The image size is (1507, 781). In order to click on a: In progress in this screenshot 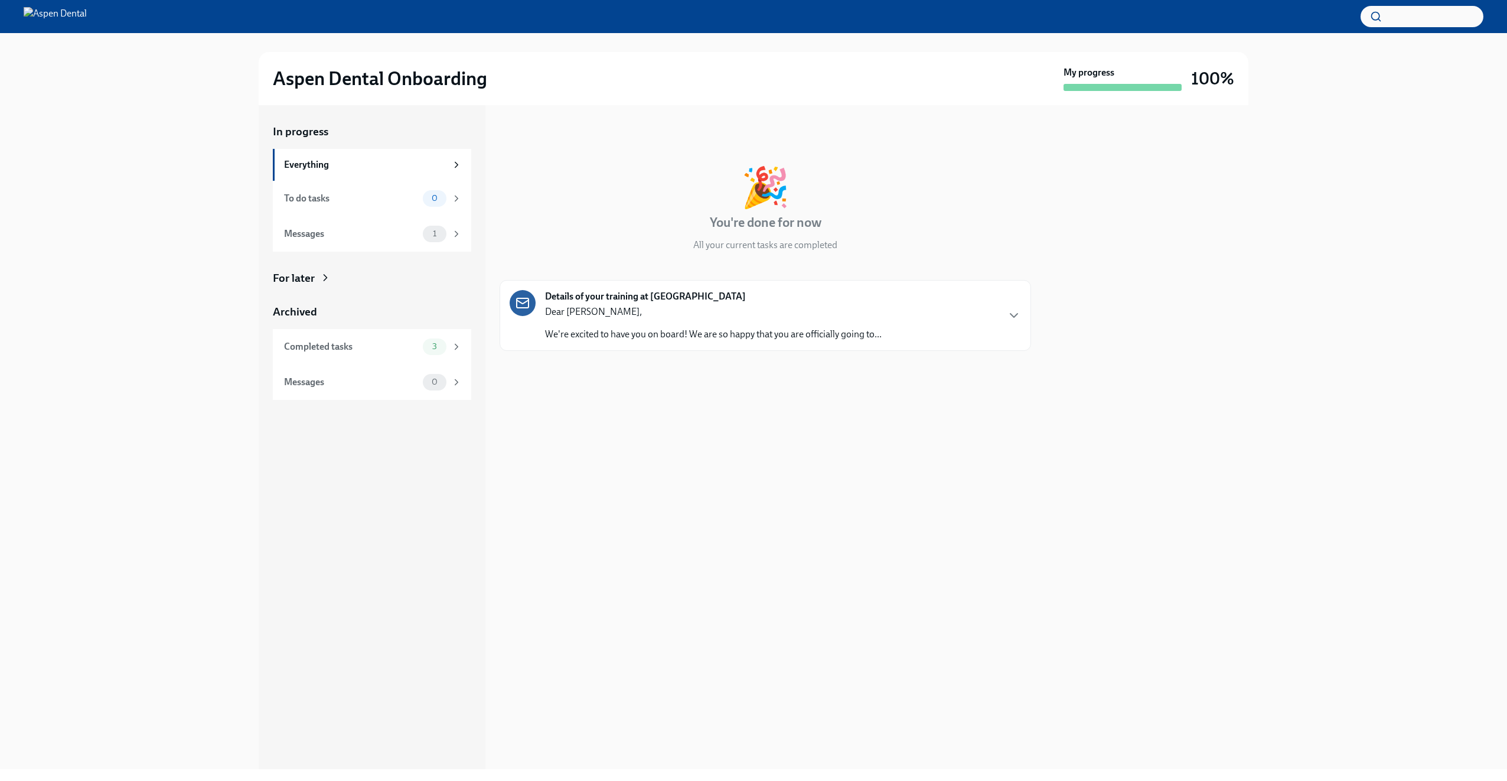, I will do `click(372, 132)`.